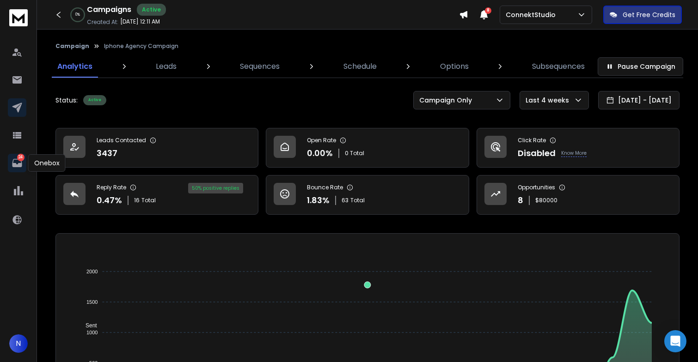 The height and width of the screenshot is (362, 698). What do you see at coordinates (360, 67) in the screenshot?
I see `p: Schedule` at bounding box center [360, 67].